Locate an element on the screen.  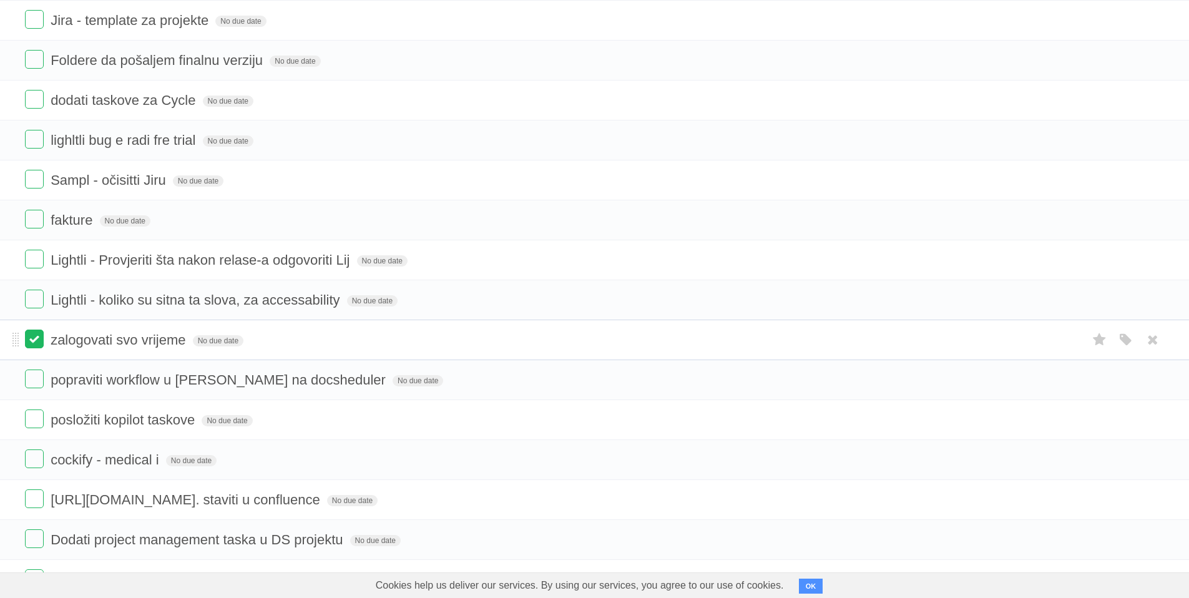
span: zalogovati svo vrijeme is located at coordinates (119, 339).